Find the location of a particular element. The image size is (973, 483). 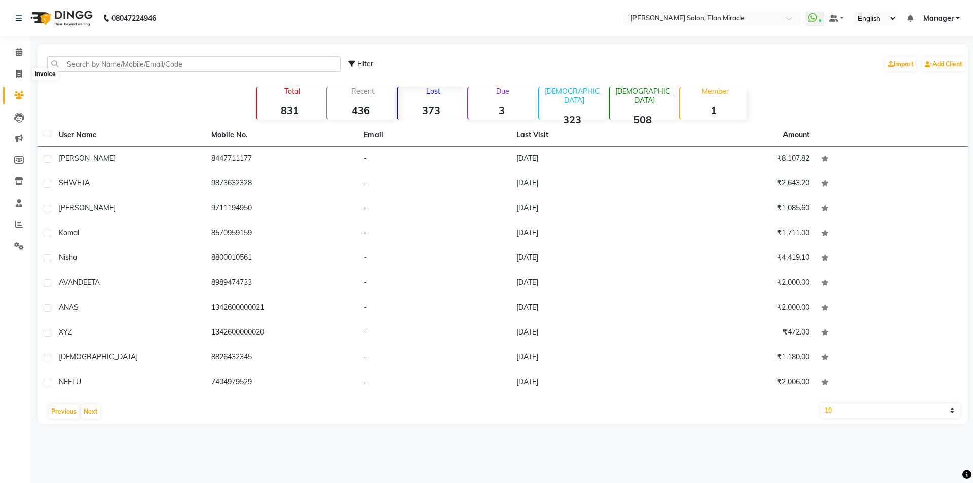

strong: 436 is located at coordinates (360, 110).